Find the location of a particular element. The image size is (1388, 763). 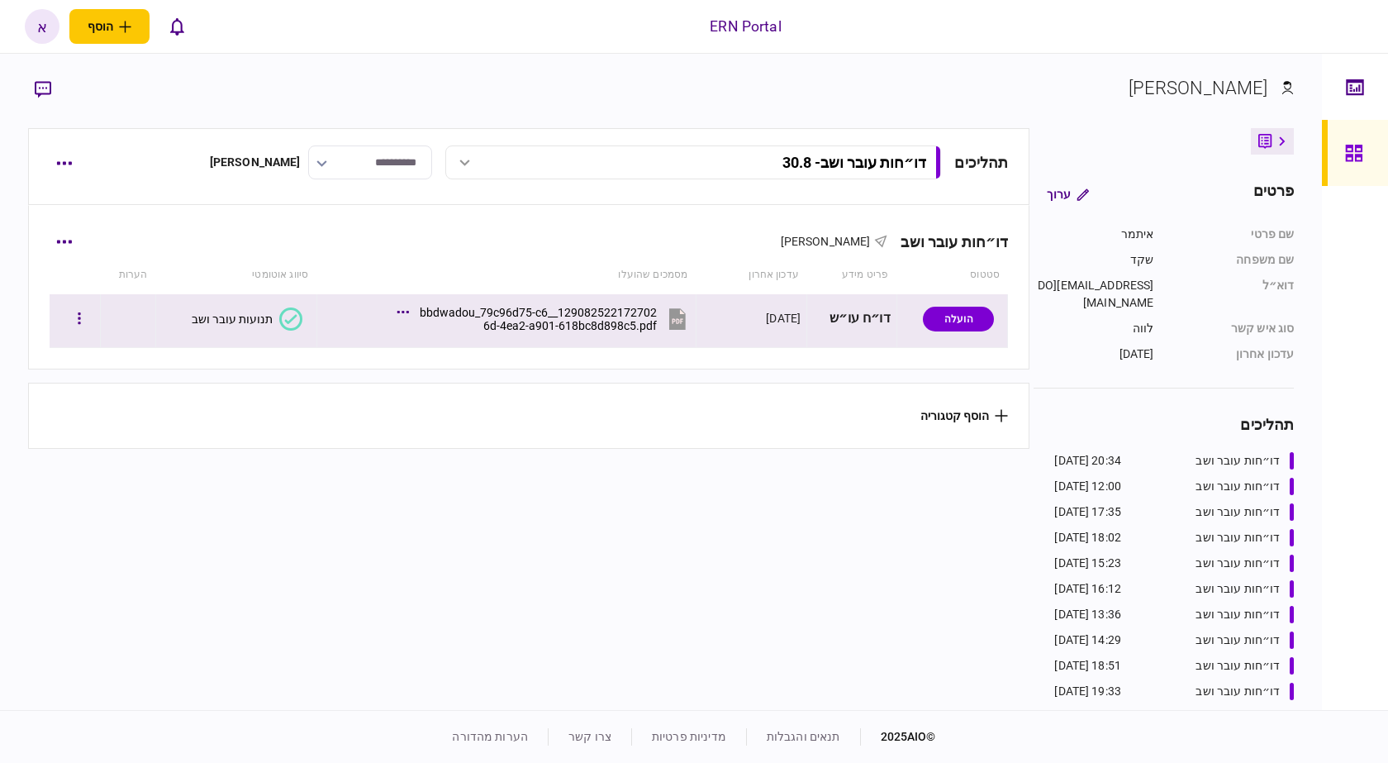

div: דו״חות עובר ושב - 30.8 is located at coordinates (854, 162).